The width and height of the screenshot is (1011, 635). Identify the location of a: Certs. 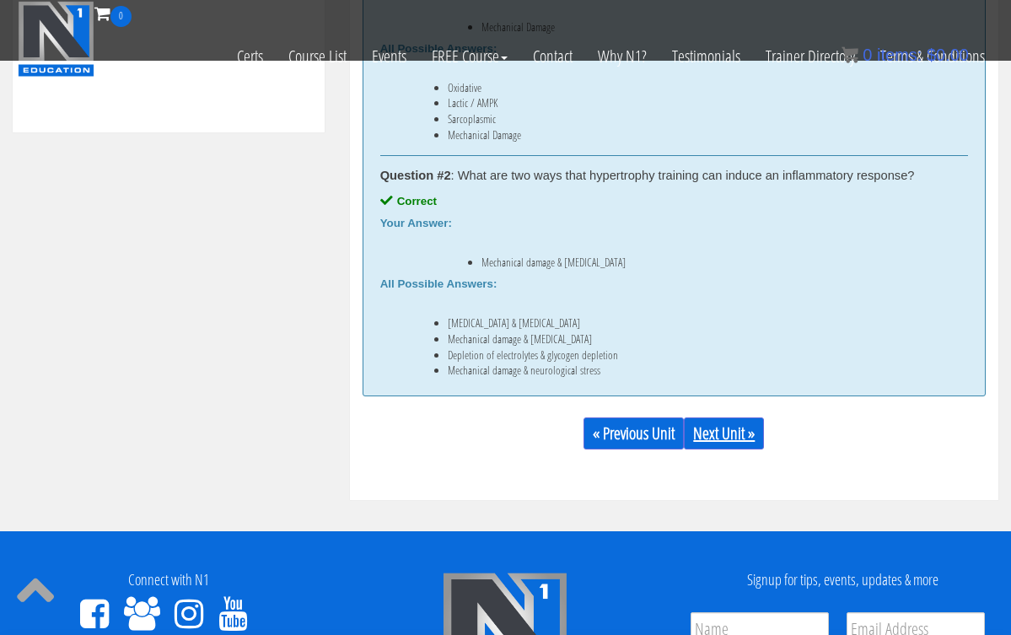
(250, 56).